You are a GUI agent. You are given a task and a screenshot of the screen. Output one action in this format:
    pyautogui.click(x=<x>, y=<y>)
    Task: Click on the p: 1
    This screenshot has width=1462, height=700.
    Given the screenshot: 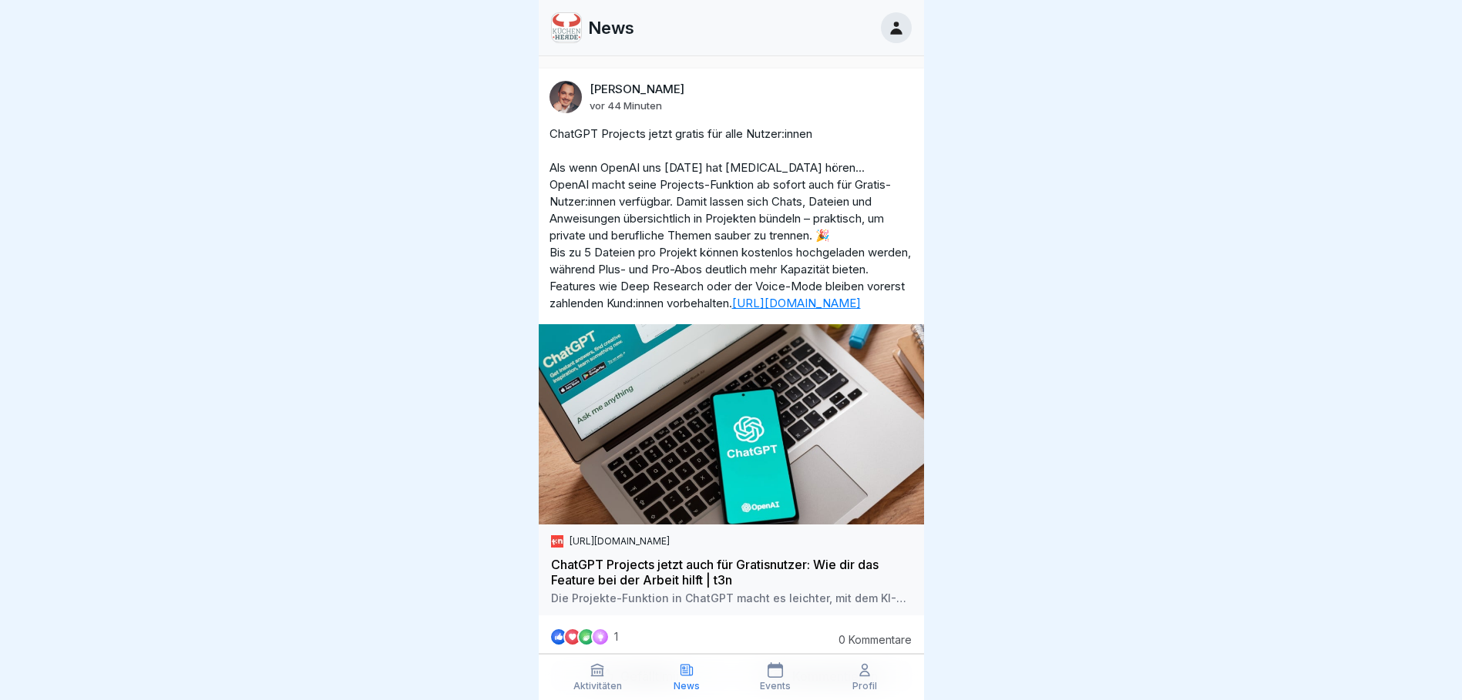 What is the action you would take?
    pyautogui.click(x=616, y=637)
    